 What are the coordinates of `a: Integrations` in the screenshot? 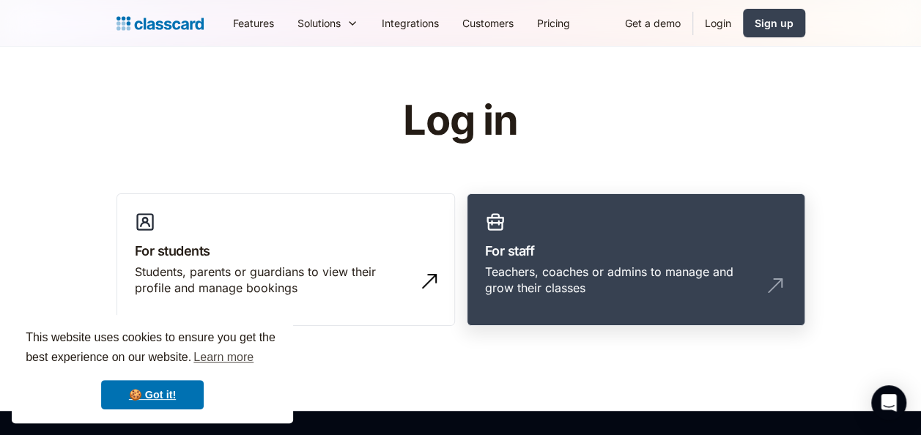 It's located at (410, 23).